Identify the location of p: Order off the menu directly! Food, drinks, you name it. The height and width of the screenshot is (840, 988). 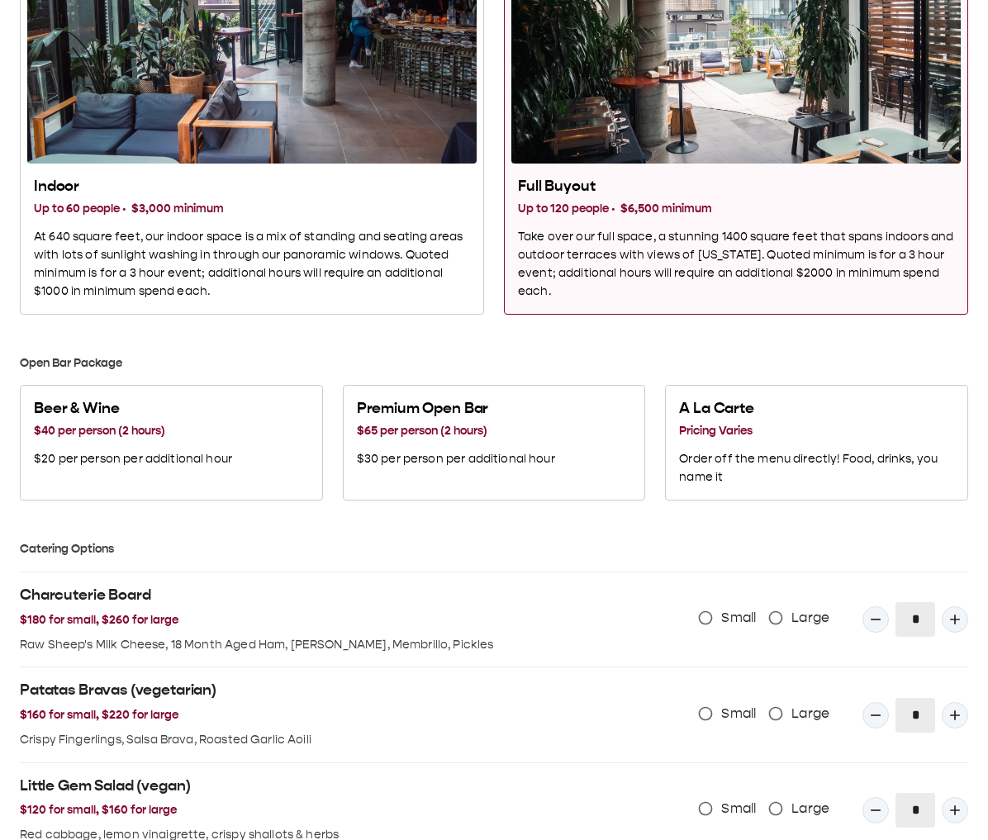
(816, 468).